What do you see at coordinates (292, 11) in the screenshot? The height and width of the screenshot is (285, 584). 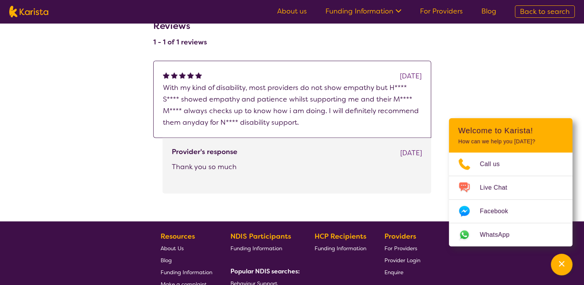 I see `a: About us` at bounding box center [292, 11].